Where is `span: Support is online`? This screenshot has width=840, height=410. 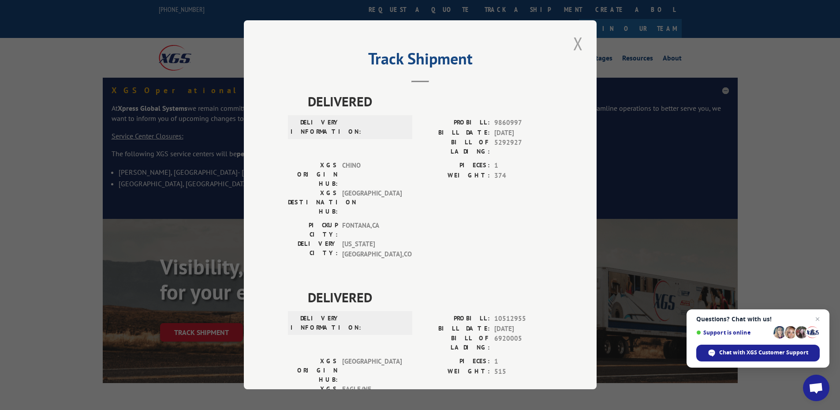
span: Support is online is located at coordinates (734, 332).